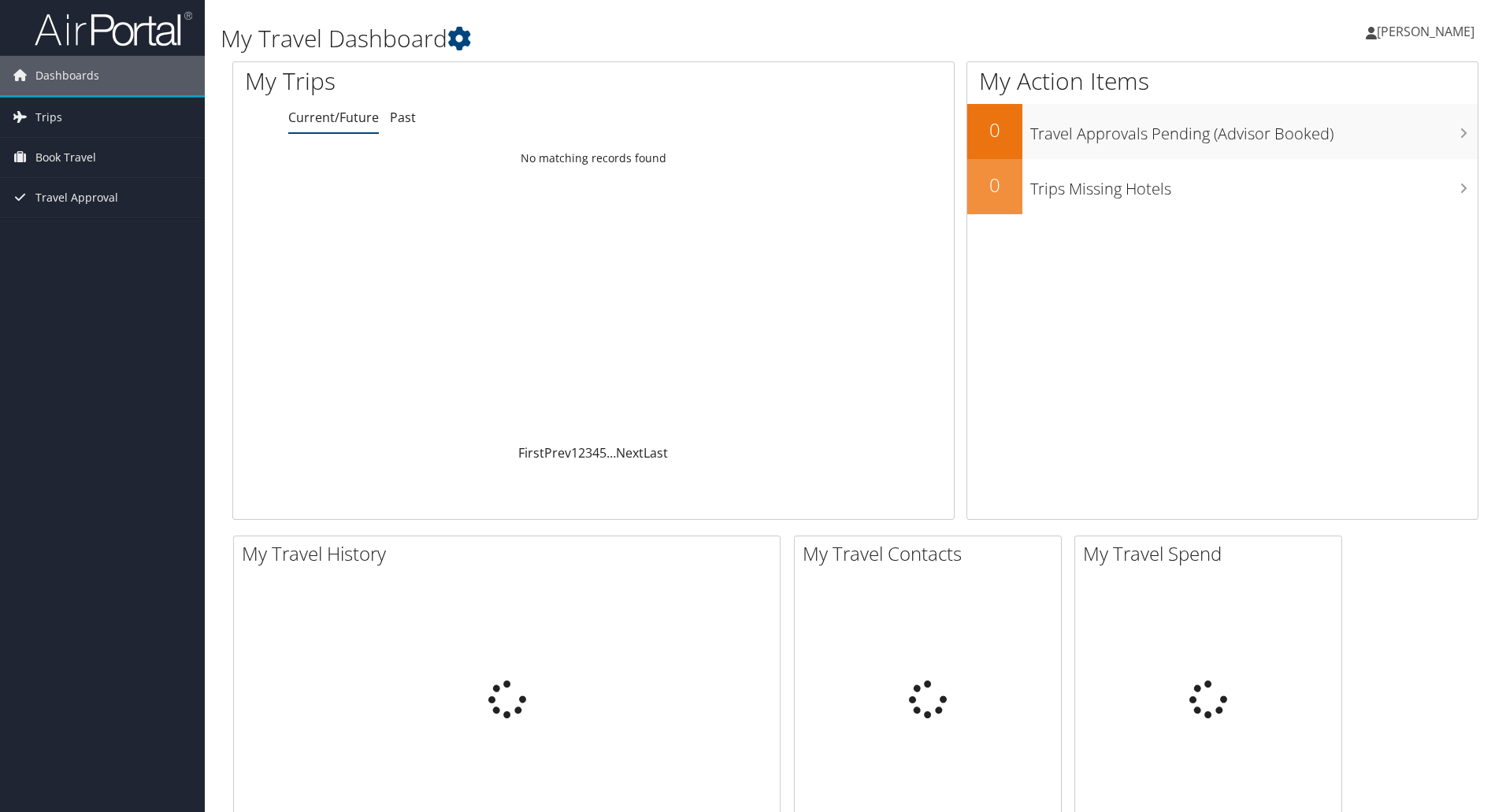  What do you see at coordinates (932, 553) in the screenshot?
I see `h2: My Travel Contacts` at bounding box center [932, 553].